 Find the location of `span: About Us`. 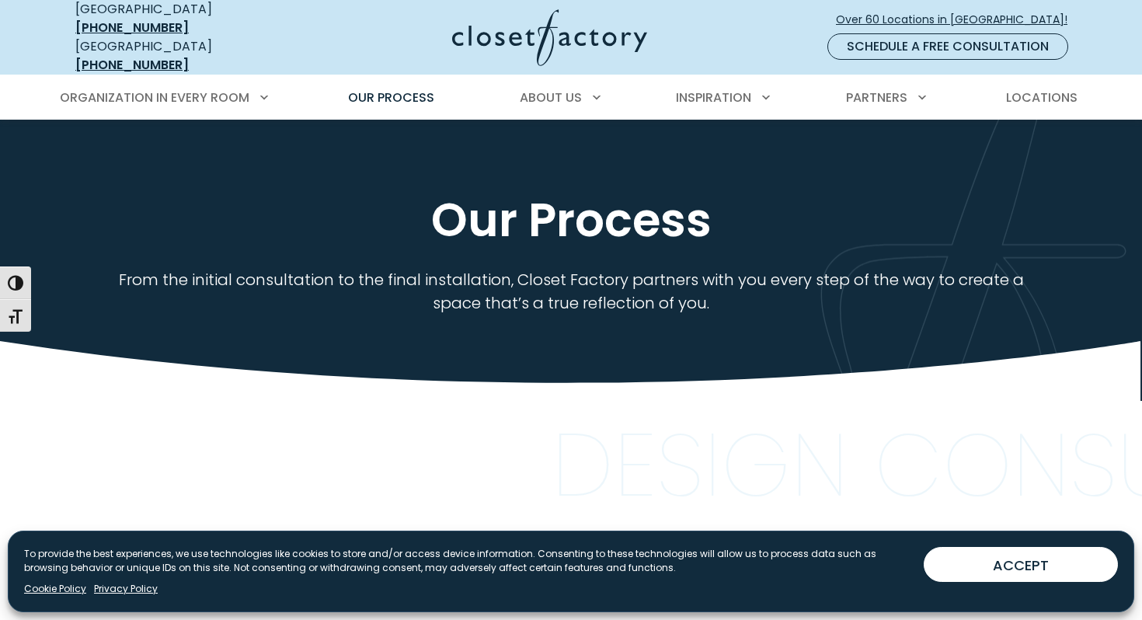

span: About Us is located at coordinates (551, 97).